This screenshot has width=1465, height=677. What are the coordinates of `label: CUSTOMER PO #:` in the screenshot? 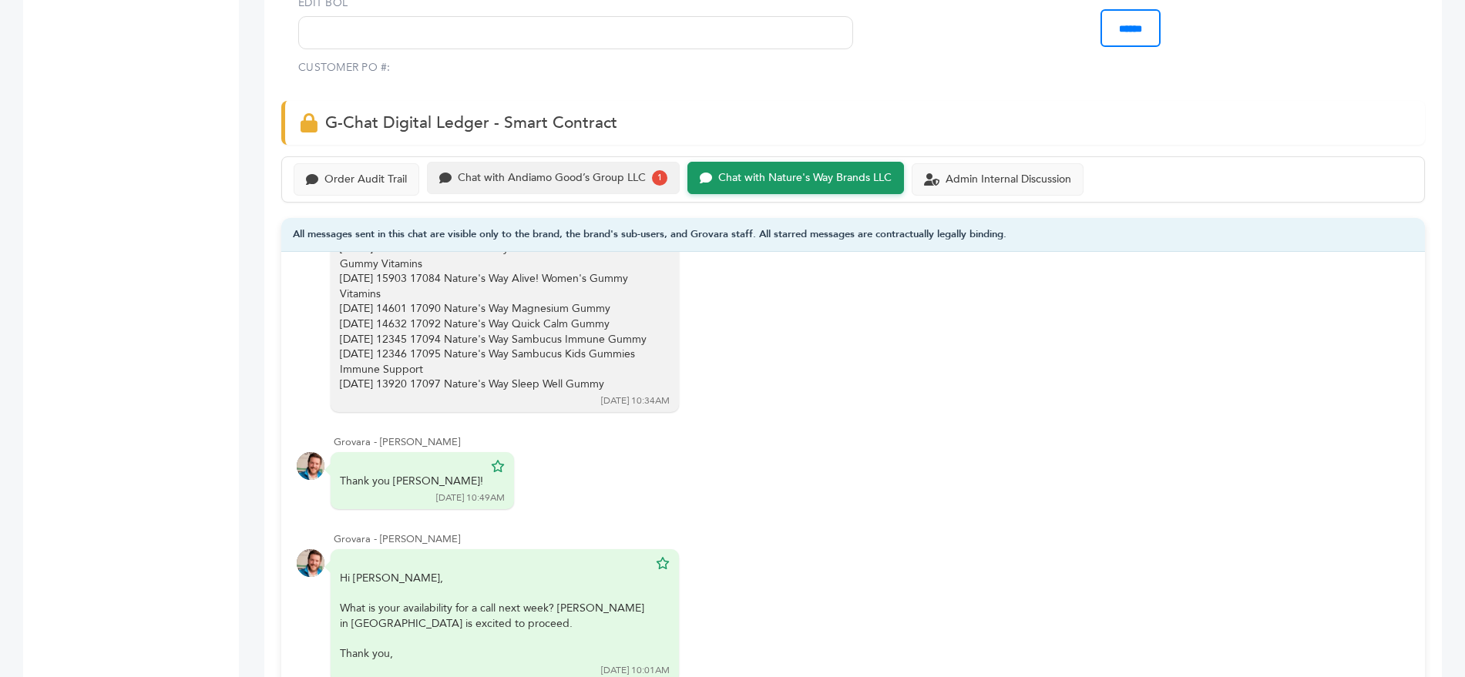 It's located at (344, 68).